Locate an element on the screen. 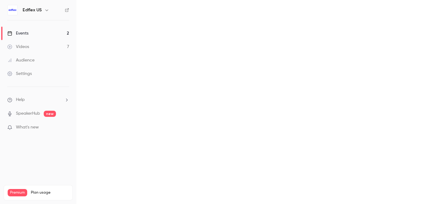 This screenshot has height=204, width=436. div: Audience is located at coordinates (21, 60).